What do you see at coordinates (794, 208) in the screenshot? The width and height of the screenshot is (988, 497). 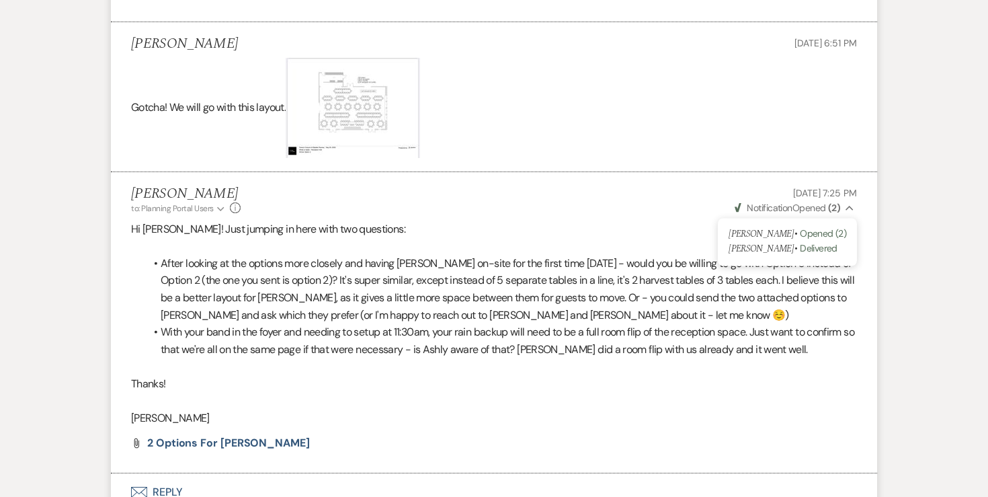 I see `button: NotificationOpened (2)` at bounding box center [794, 208].